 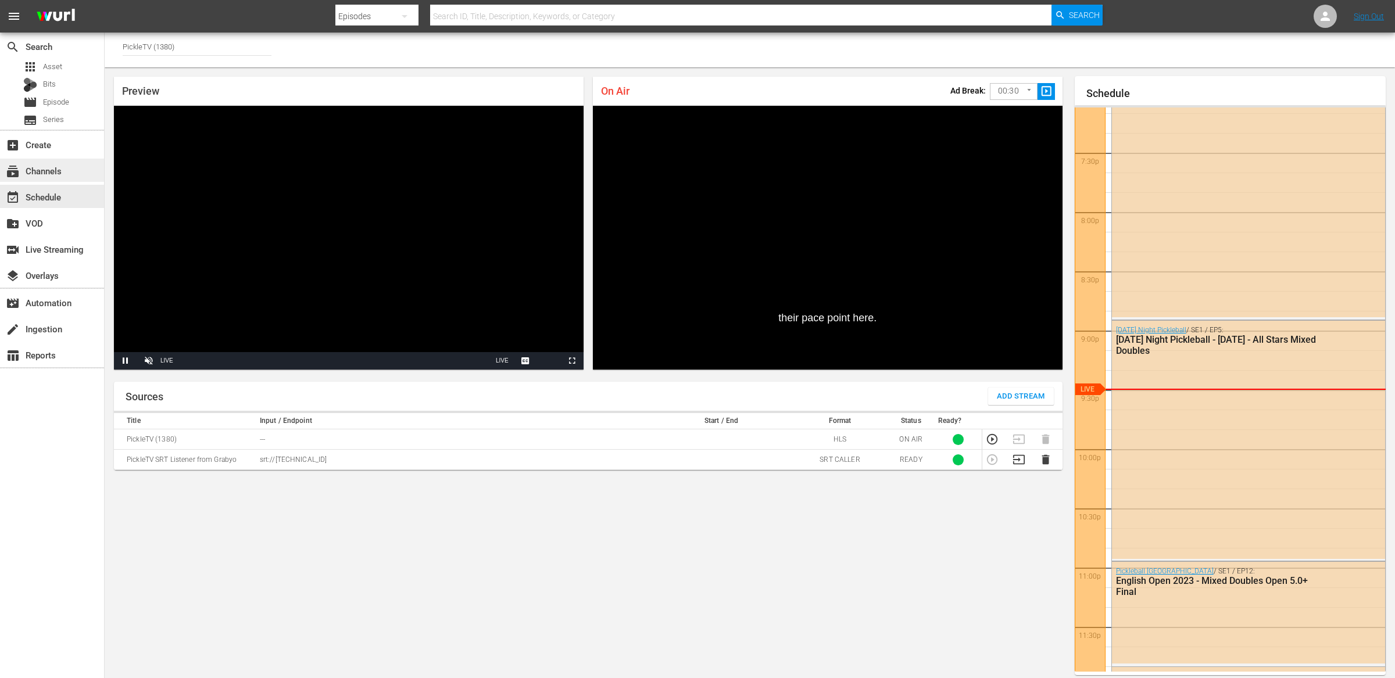 What do you see at coordinates (167, 361) in the screenshot?
I see `div: LIVE` at bounding box center [167, 361].